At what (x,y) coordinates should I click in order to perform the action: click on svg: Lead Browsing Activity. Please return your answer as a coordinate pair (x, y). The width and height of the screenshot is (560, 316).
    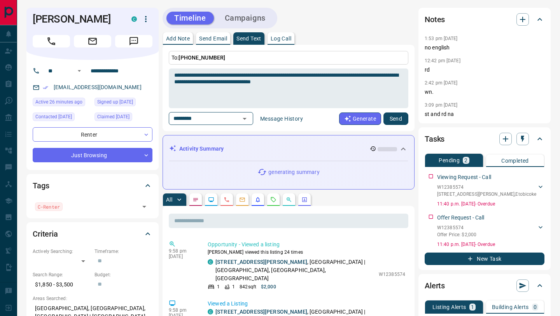
    Looking at the image, I should click on (211, 200).